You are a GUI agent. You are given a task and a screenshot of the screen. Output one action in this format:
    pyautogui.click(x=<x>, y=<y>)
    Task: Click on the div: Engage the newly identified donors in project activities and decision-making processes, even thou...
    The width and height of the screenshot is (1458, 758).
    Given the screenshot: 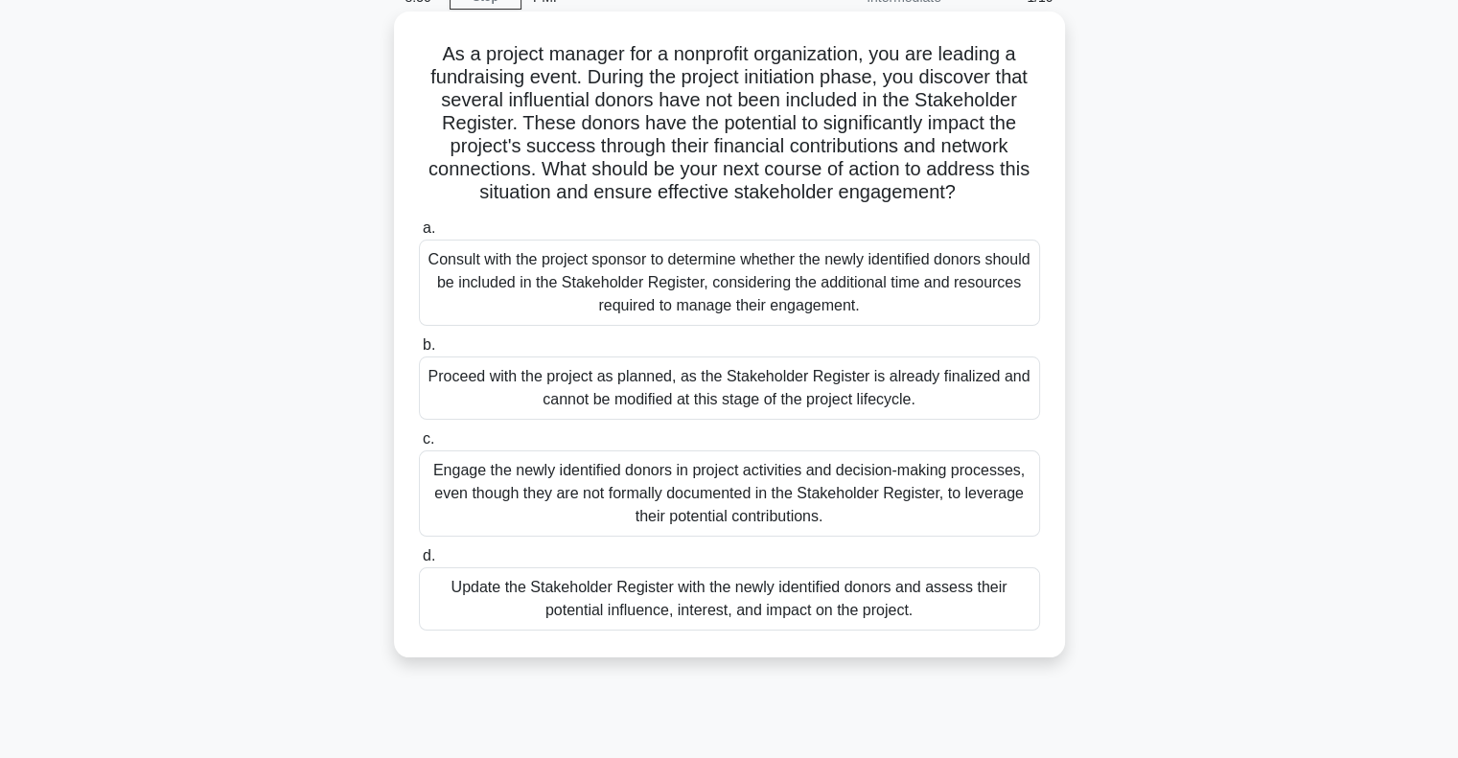 What is the action you would take?
    pyautogui.click(x=730, y=494)
    